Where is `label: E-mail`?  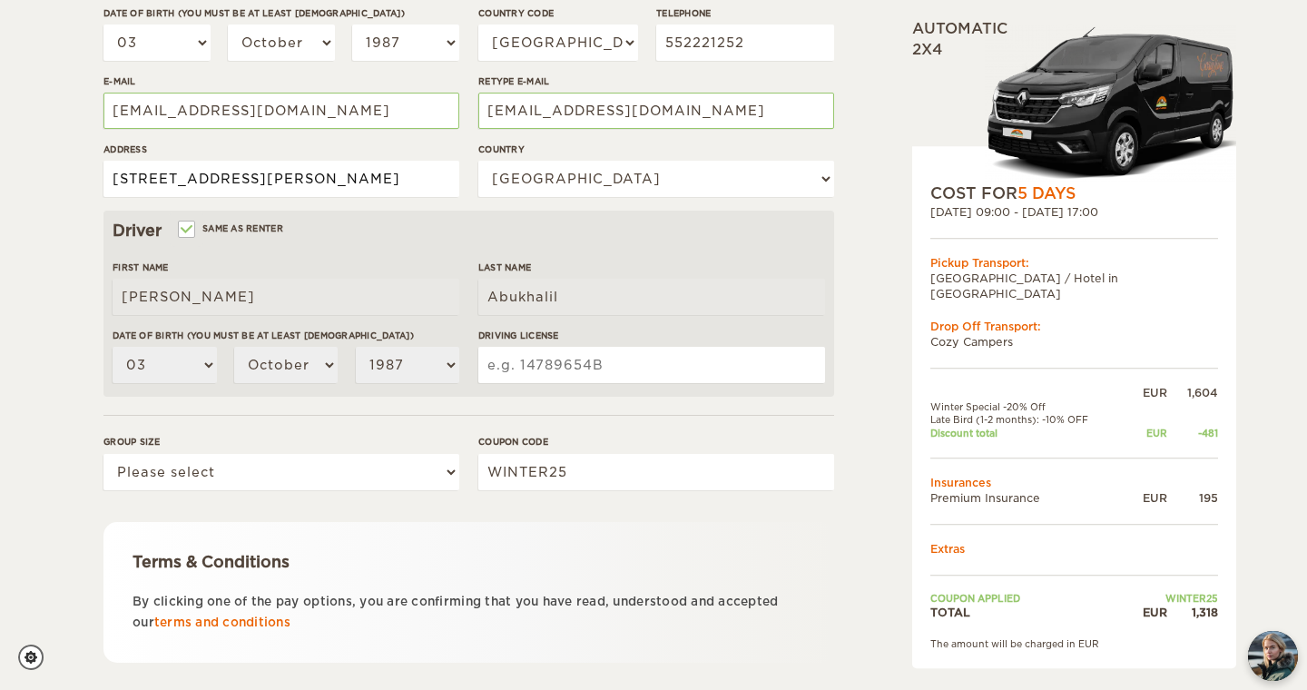 label: E-mail is located at coordinates (281, 81).